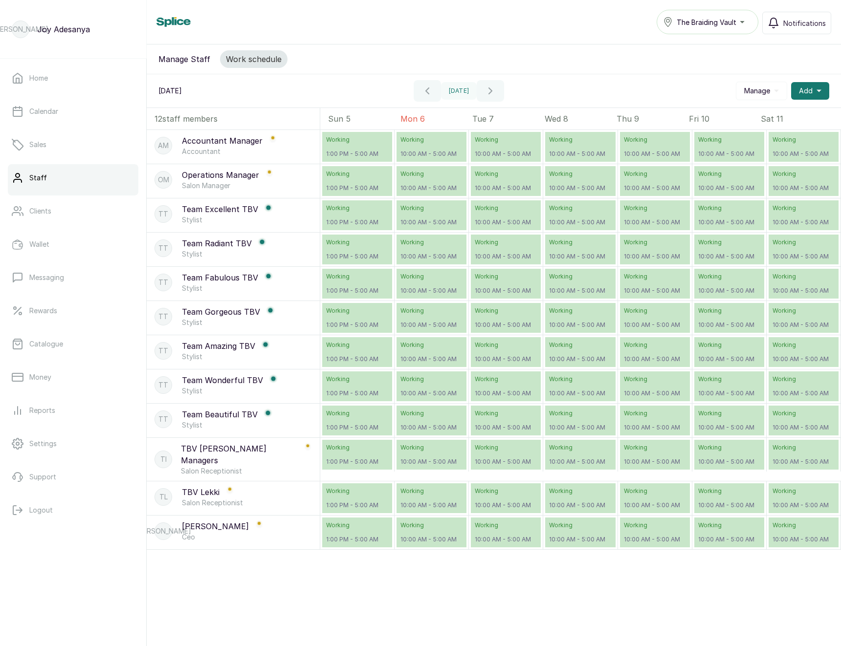 The image size is (841, 646). Describe the element at coordinates (200, 492) in the screenshot. I see `p: TBV Lekki` at that location.